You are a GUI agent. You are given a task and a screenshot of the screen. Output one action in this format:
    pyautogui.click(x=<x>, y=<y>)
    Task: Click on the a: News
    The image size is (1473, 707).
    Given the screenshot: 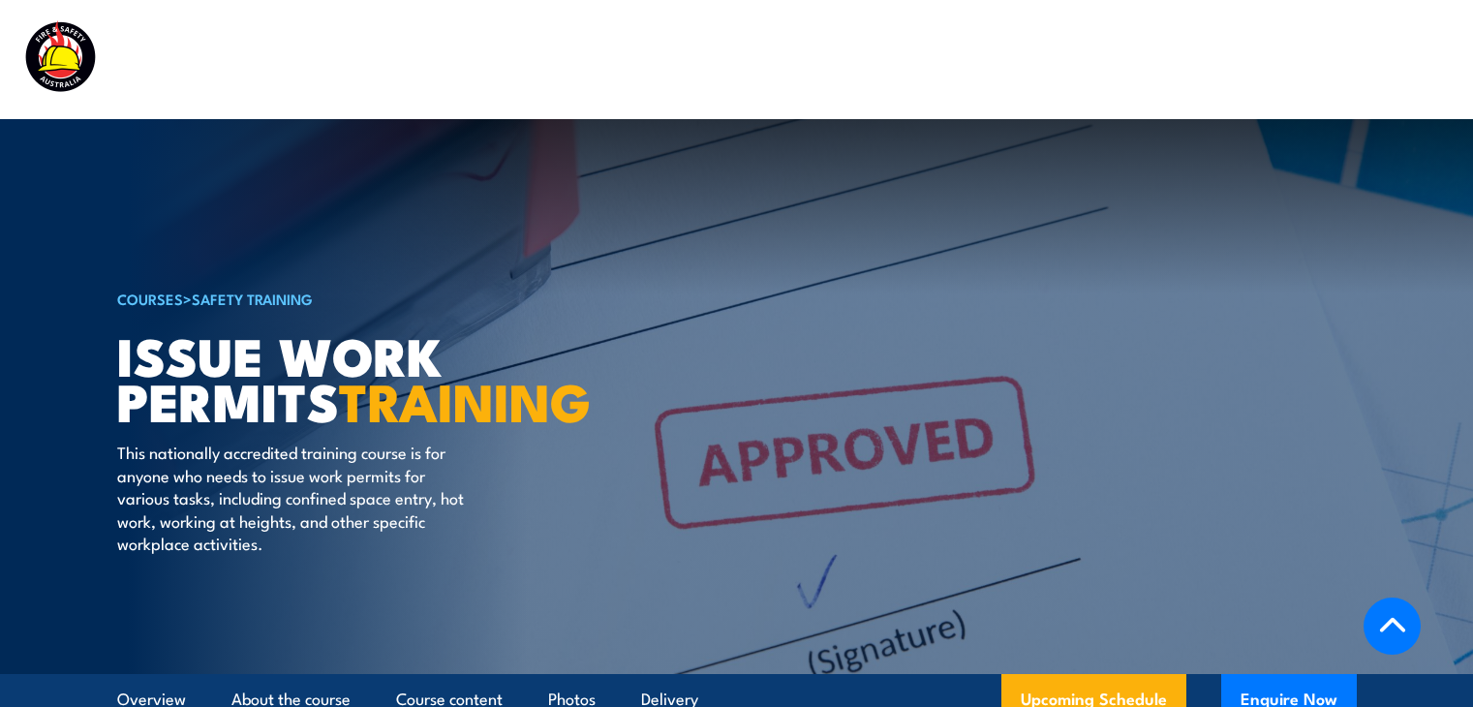 What is the action you would take?
    pyautogui.click(x=1105, y=59)
    